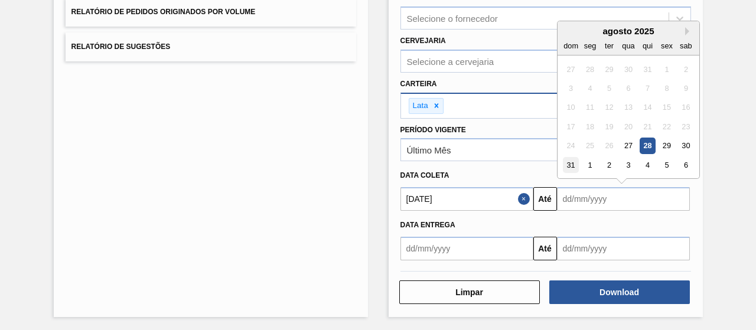  I want to click on div: Not available terça-feira, 19 de agosto de 2025, so click(609, 126).